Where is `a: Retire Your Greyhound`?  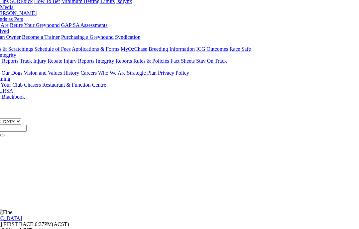
a: Retire Your Greyhound is located at coordinates (35, 25).